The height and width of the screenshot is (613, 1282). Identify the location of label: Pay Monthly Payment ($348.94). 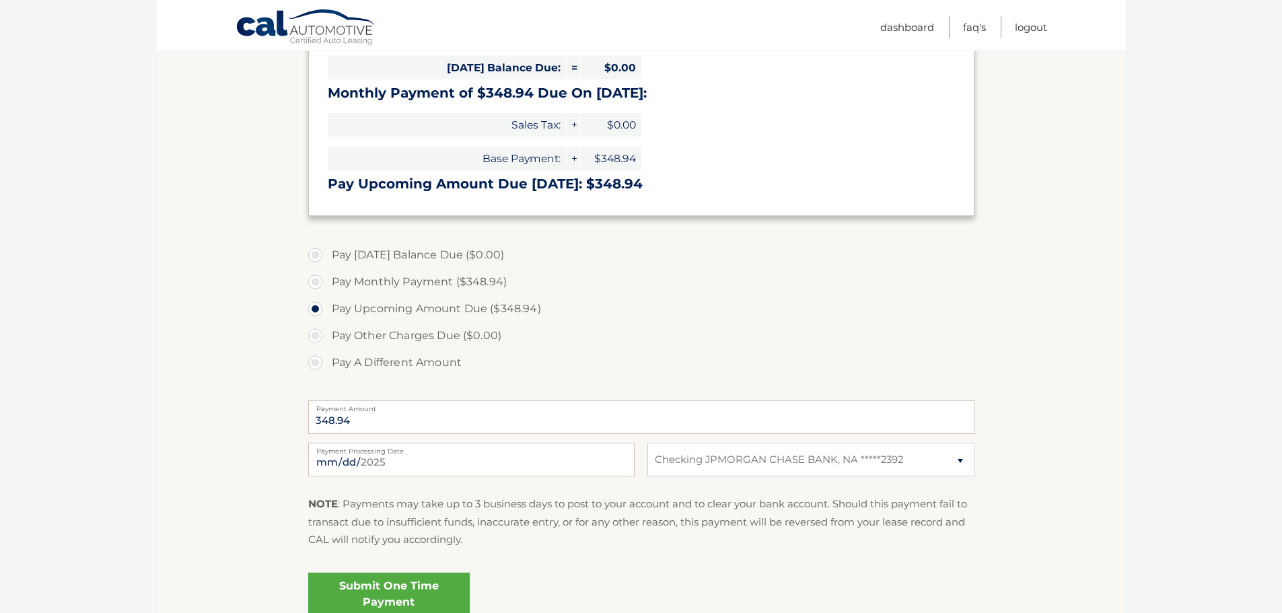
(641, 282).